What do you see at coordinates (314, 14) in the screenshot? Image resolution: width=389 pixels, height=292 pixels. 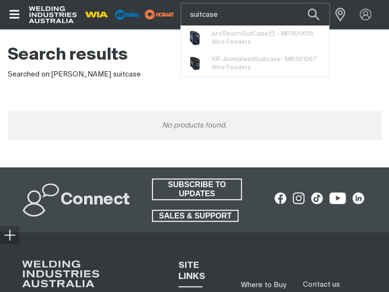 I see `button: Search products` at bounding box center [314, 14].